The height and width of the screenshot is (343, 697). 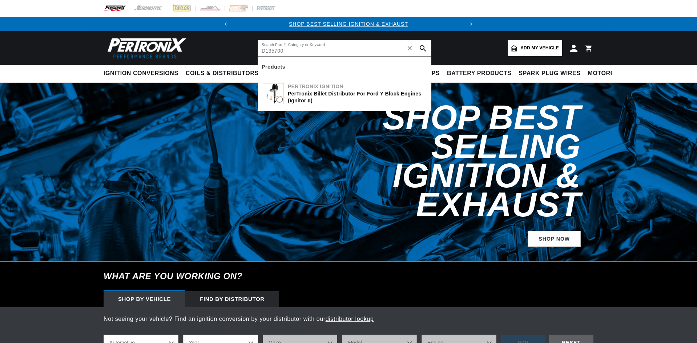 I want to click on summary: Motorcycle, so click(x=609, y=73).